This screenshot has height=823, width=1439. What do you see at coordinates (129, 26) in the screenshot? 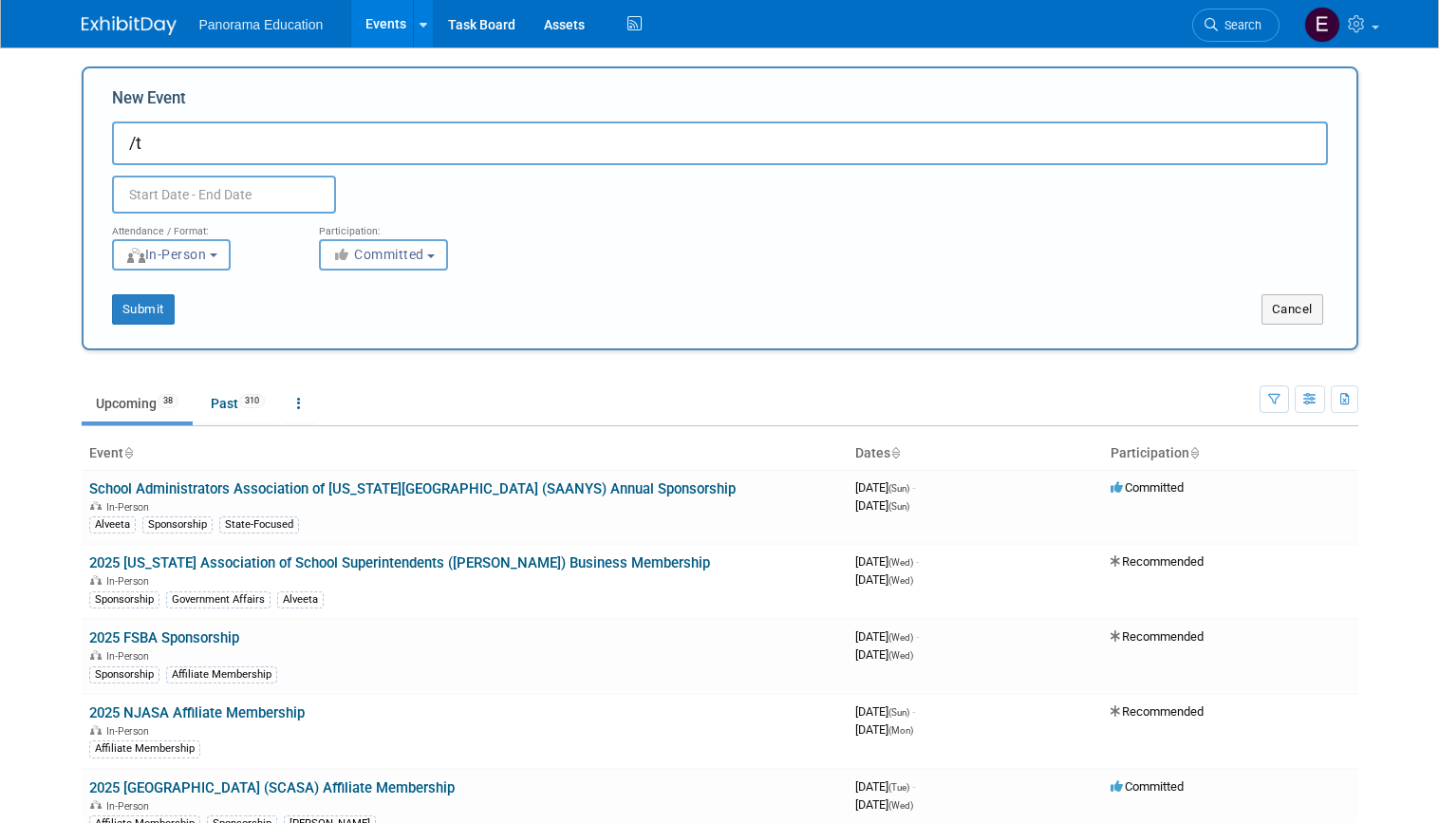
I see `img: ExhibitDay` at bounding box center [129, 26].